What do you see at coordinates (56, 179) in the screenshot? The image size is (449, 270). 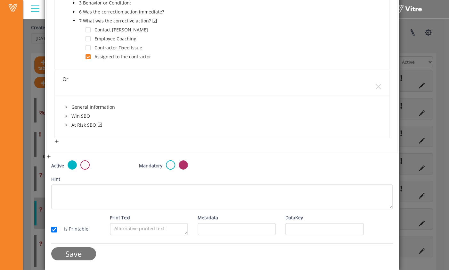 I see `label: Hint` at bounding box center [56, 179].